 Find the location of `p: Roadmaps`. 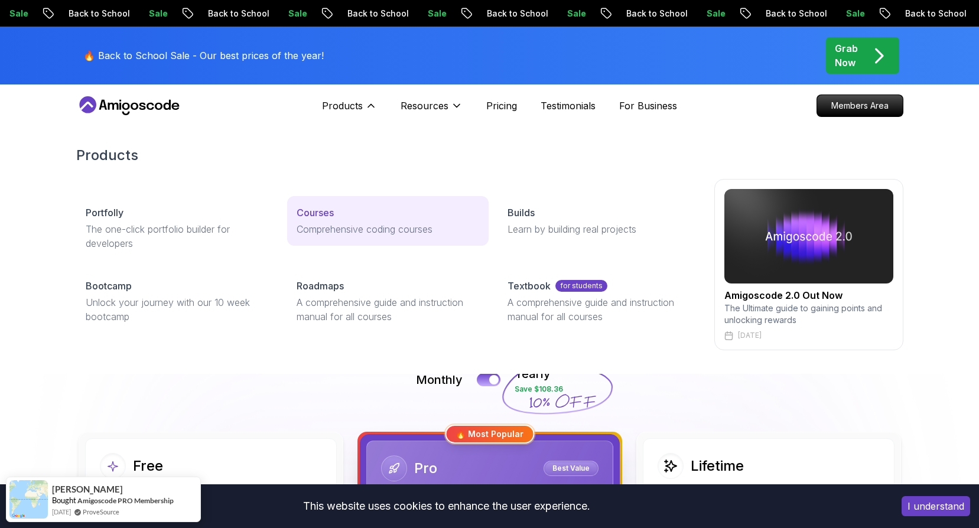

p: Roadmaps is located at coordinates (320, 286).